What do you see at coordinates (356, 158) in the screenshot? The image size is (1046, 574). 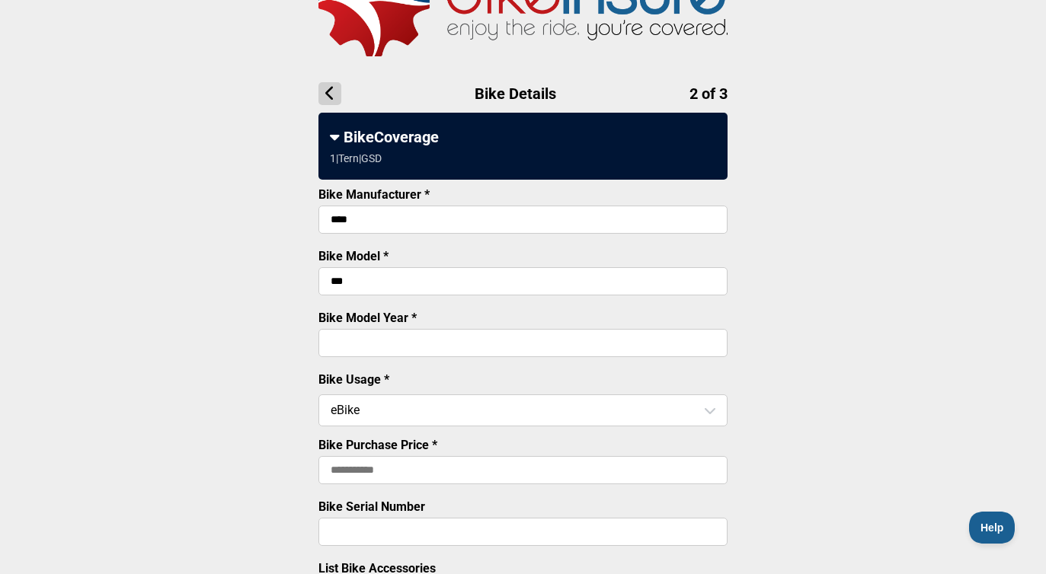 I see `div: 1 | Tern | GSD` at bounding box center [356, 158].